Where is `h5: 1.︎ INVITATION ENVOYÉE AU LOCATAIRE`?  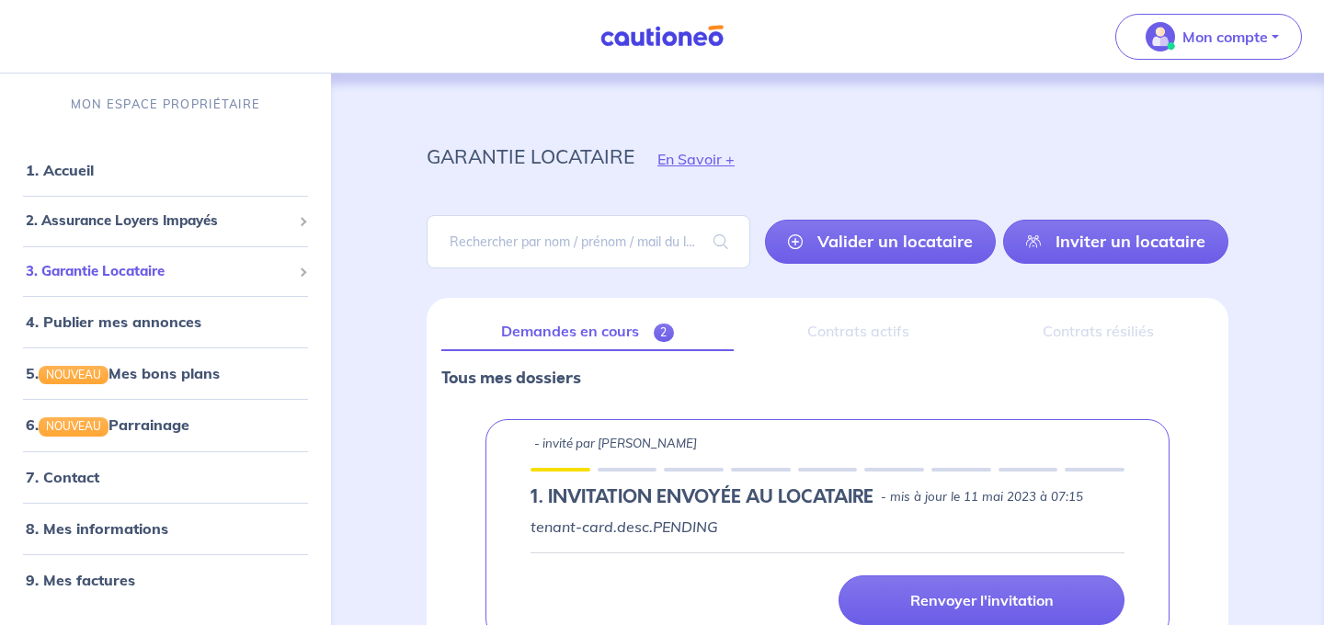 h5: 1.︎ INVITATION ENVOYÉE AU LOCATAIRE is located at coordinates (701, 497).